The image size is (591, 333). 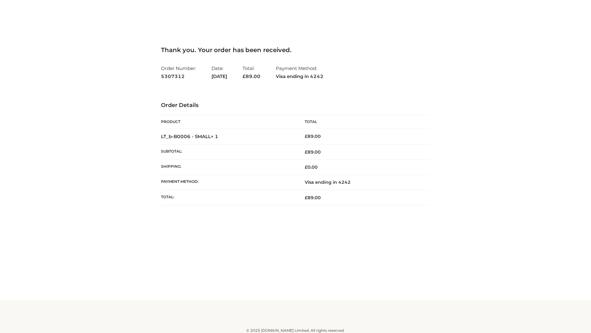 I want to click on li: Total:, so click(x=252, y=72).